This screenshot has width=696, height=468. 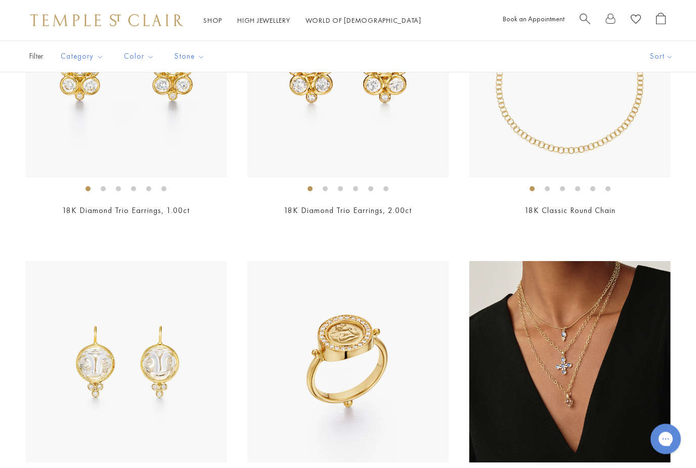 What do you see at coordinates (533, 19) in the screenshot?
I see `a: Book an Appointment` at bounding box center [533, 19].